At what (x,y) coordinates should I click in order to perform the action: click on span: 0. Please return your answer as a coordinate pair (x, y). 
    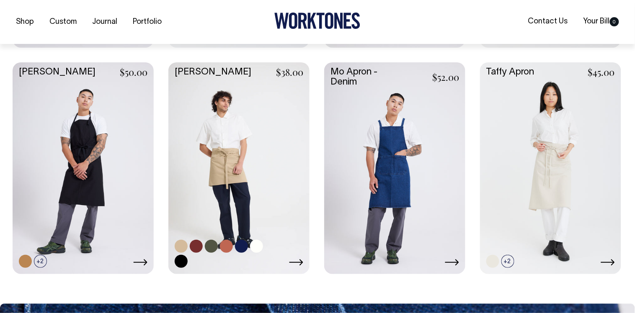
    Looking at the image, I should click on (615, 22).